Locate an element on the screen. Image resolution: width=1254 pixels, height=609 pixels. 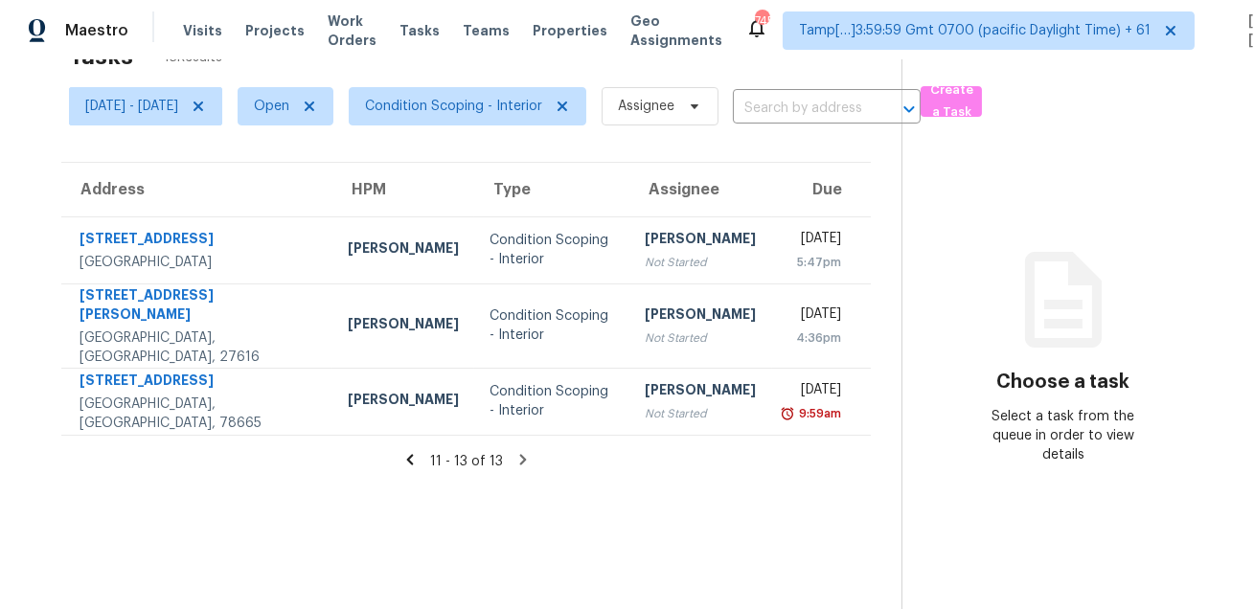
span: Assignee is located at coordinates (646, 106).